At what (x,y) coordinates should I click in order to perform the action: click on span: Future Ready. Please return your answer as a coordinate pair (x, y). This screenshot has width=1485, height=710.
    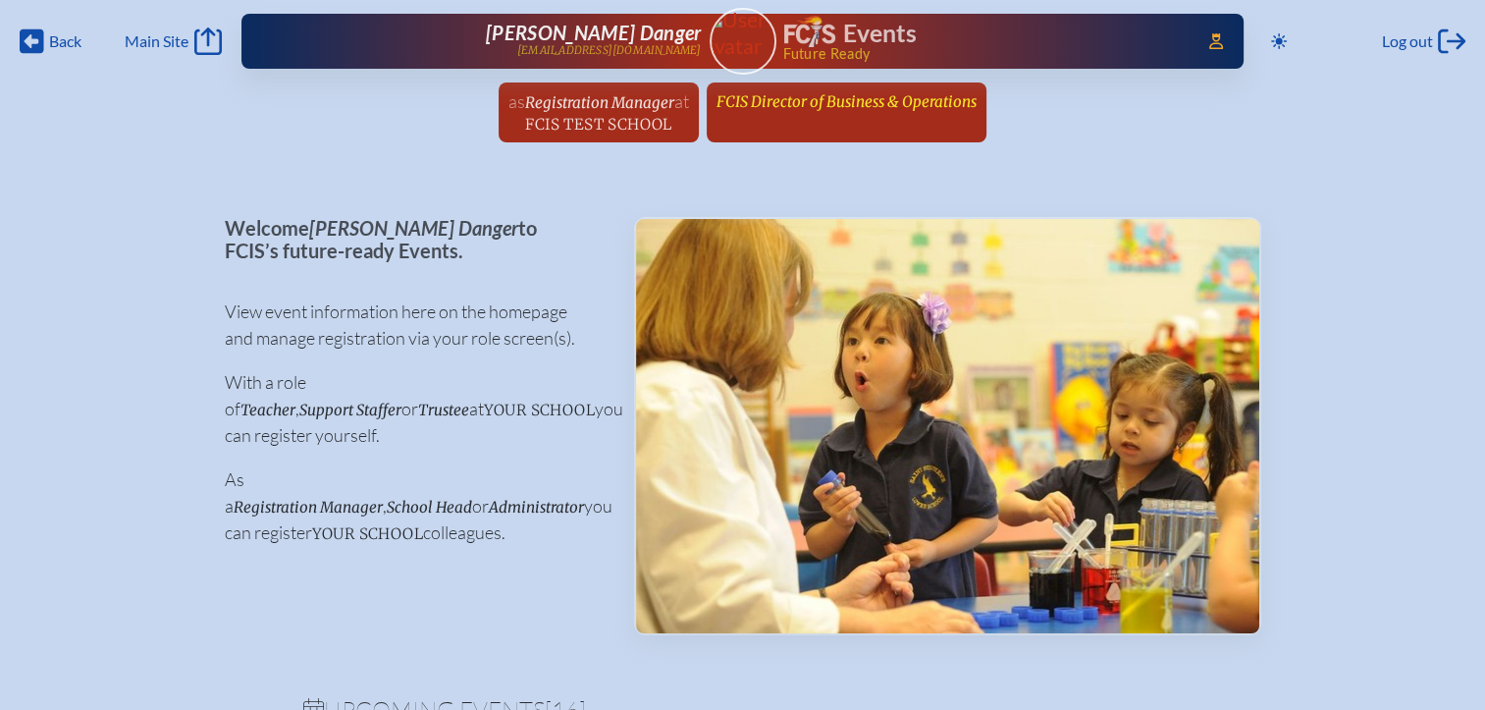
    Looking at the image, I should click on (982, 54).